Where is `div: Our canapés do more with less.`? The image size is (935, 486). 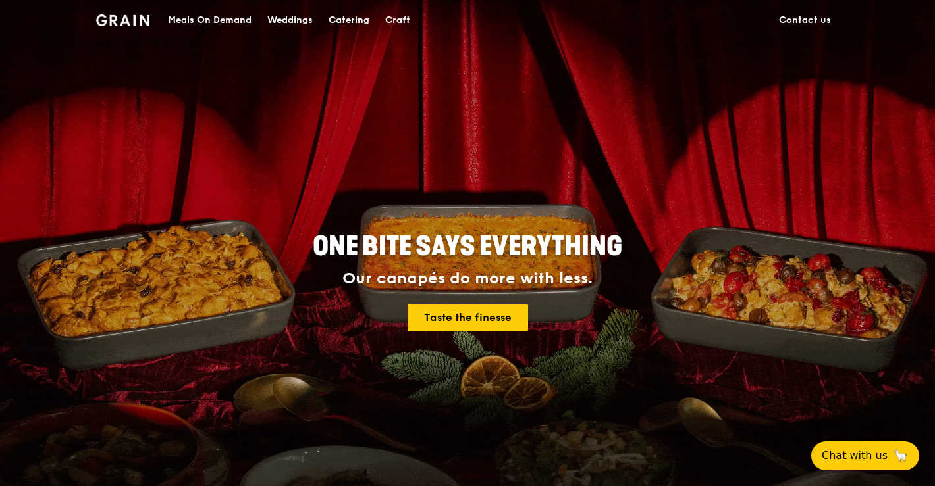 div: Our canapés do more with less. is located at coordinates (467, 279).